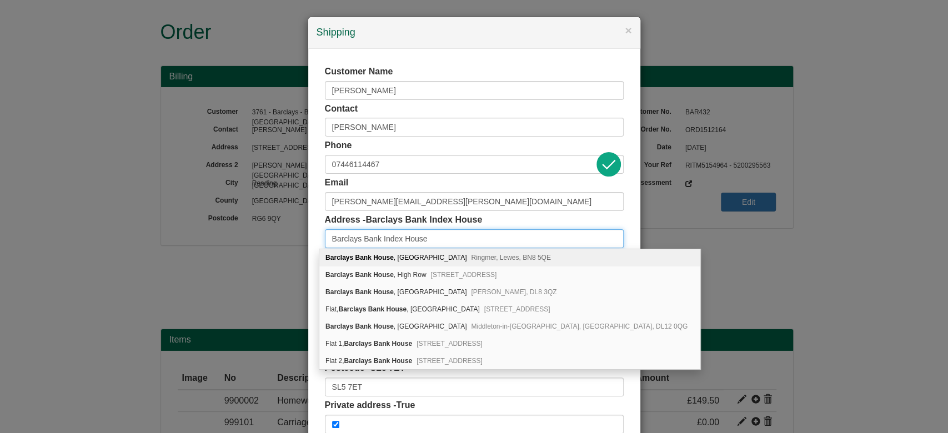 This screenshot has height=433, width=948. I want to click on div: Barclays Bank House, Lewes Road, so click(510, 258).